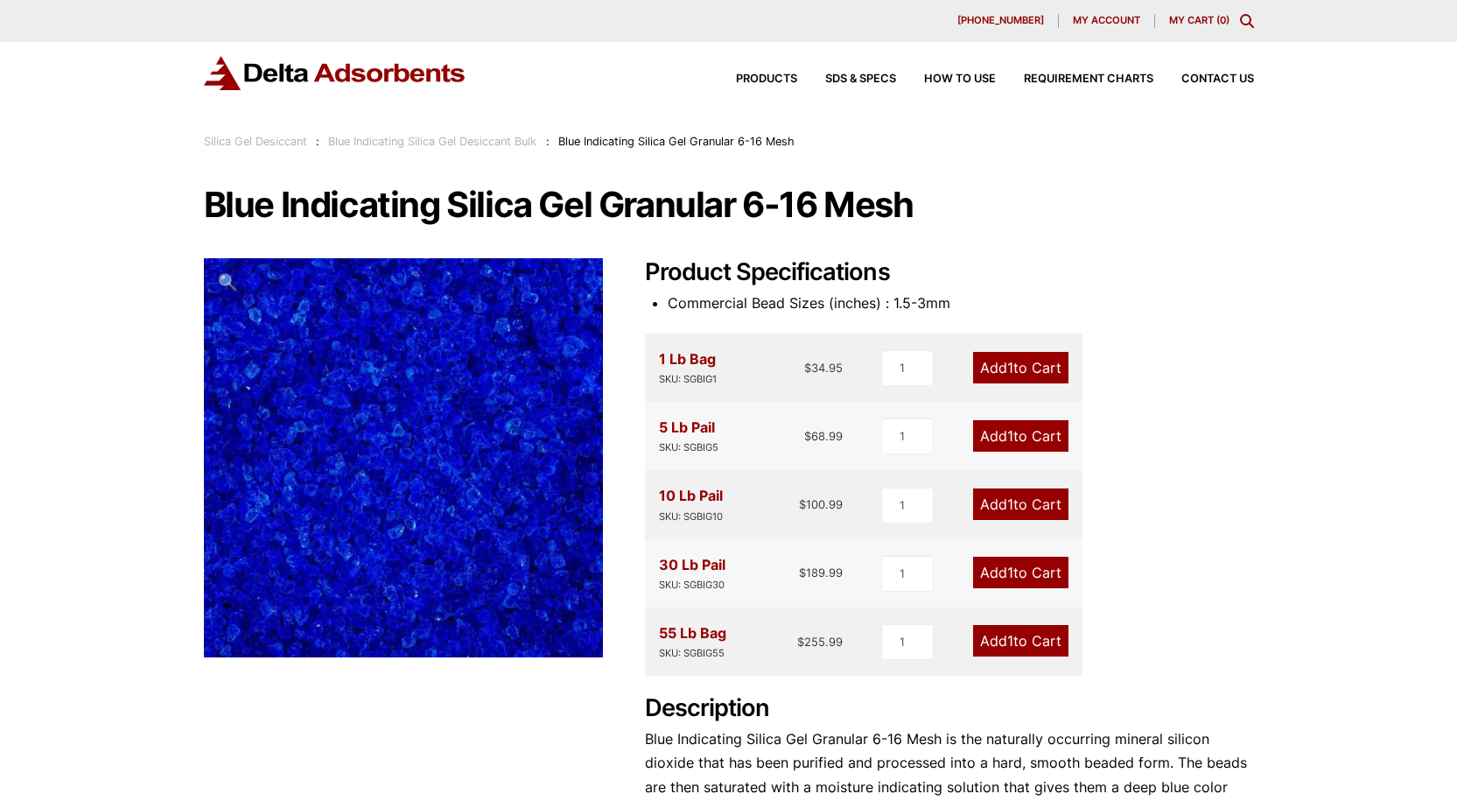 The height and width of the screenshot is (801, 1457). Describe the element at coordinates (1199, 20) in the screenshot. I see `a: My Cart (0)` at that location.